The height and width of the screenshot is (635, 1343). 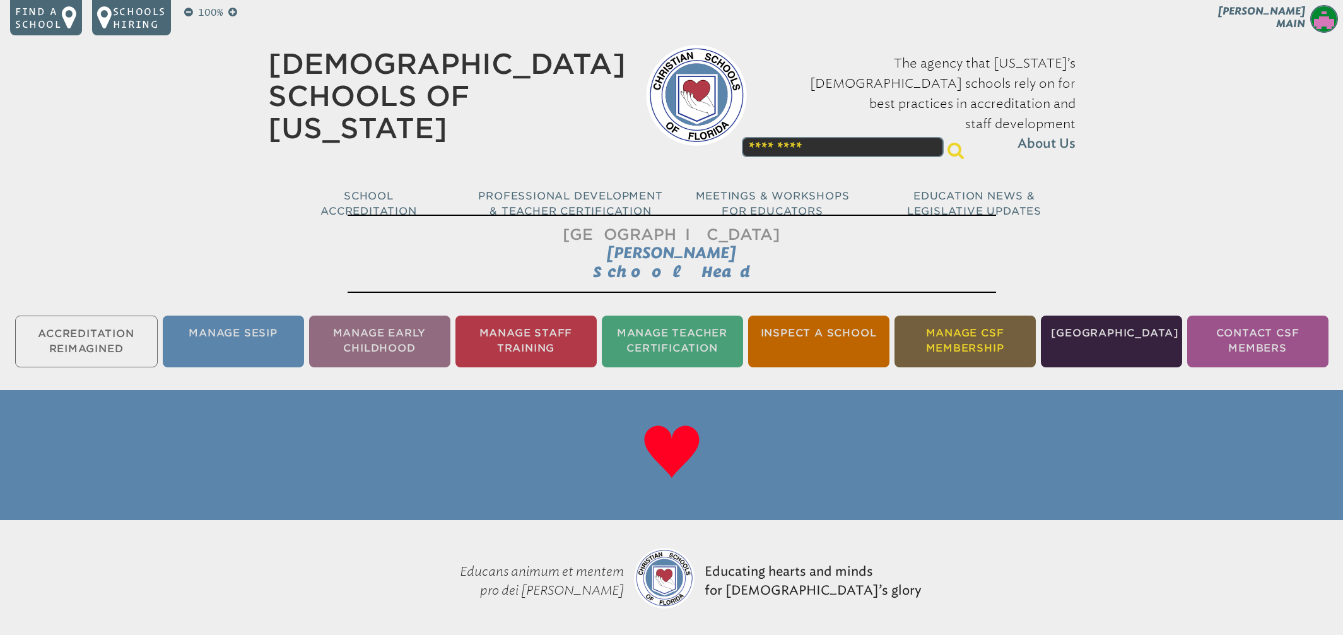 What do you see at coordinates (1047, 144) in the screenshot?
I see `span: About Us` at bounding box center [1047, 144].